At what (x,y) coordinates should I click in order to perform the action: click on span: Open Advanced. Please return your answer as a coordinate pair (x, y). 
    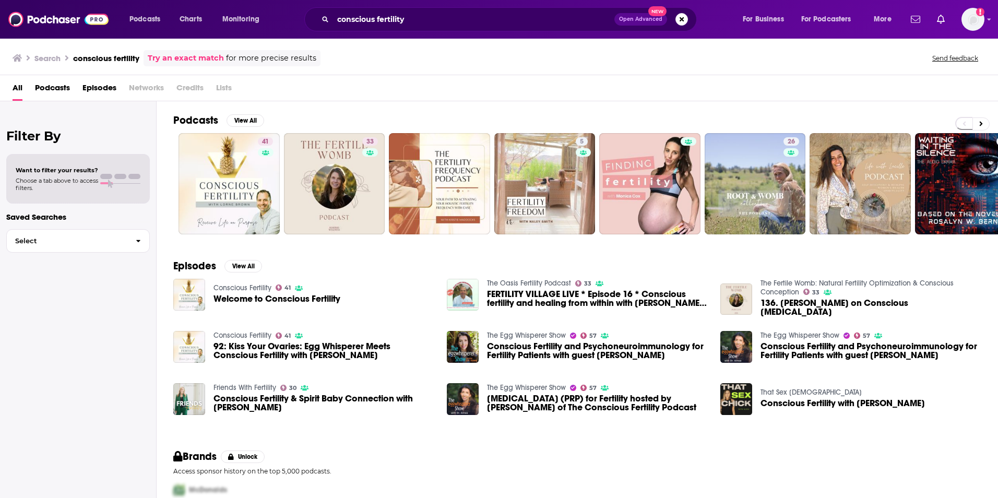
    Looking at the image, I should click on (640, 19).